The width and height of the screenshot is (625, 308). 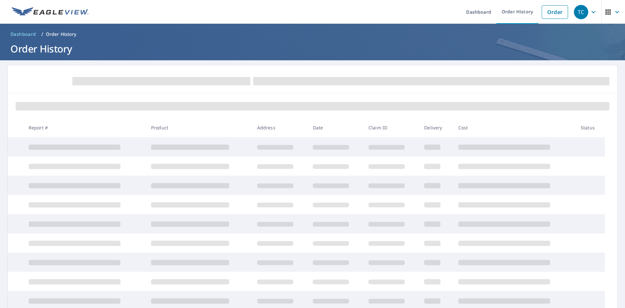 What do you see at coordinates (590, 127) in the screenshot?
I see `th: Status` at bounding box center [590, 127].